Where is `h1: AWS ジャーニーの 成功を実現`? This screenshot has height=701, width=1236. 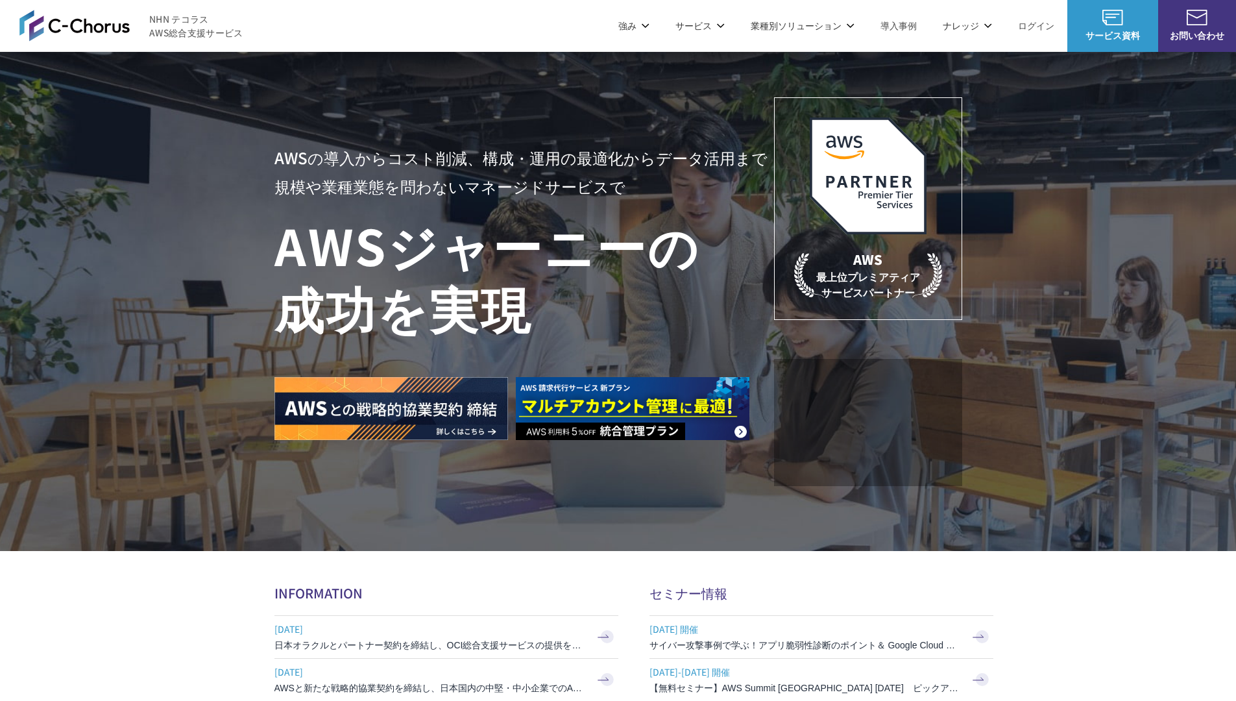 h1: AWS ジャーニーの 成功を実現 is located at coordinates (524, 276).